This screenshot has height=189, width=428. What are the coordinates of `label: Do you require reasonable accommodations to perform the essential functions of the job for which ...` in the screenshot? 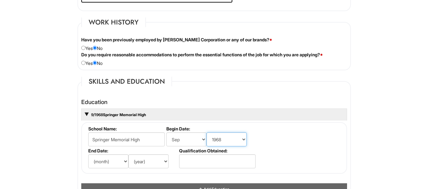 It's located at (202, 55).